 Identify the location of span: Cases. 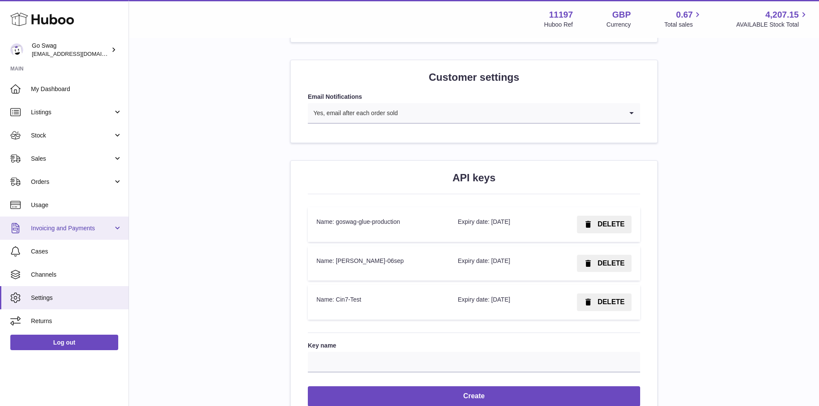
(76, 251).